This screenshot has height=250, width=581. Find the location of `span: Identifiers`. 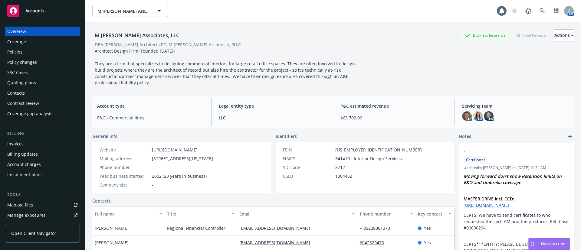

span: Identifiers is located at coordinates (286, 136).